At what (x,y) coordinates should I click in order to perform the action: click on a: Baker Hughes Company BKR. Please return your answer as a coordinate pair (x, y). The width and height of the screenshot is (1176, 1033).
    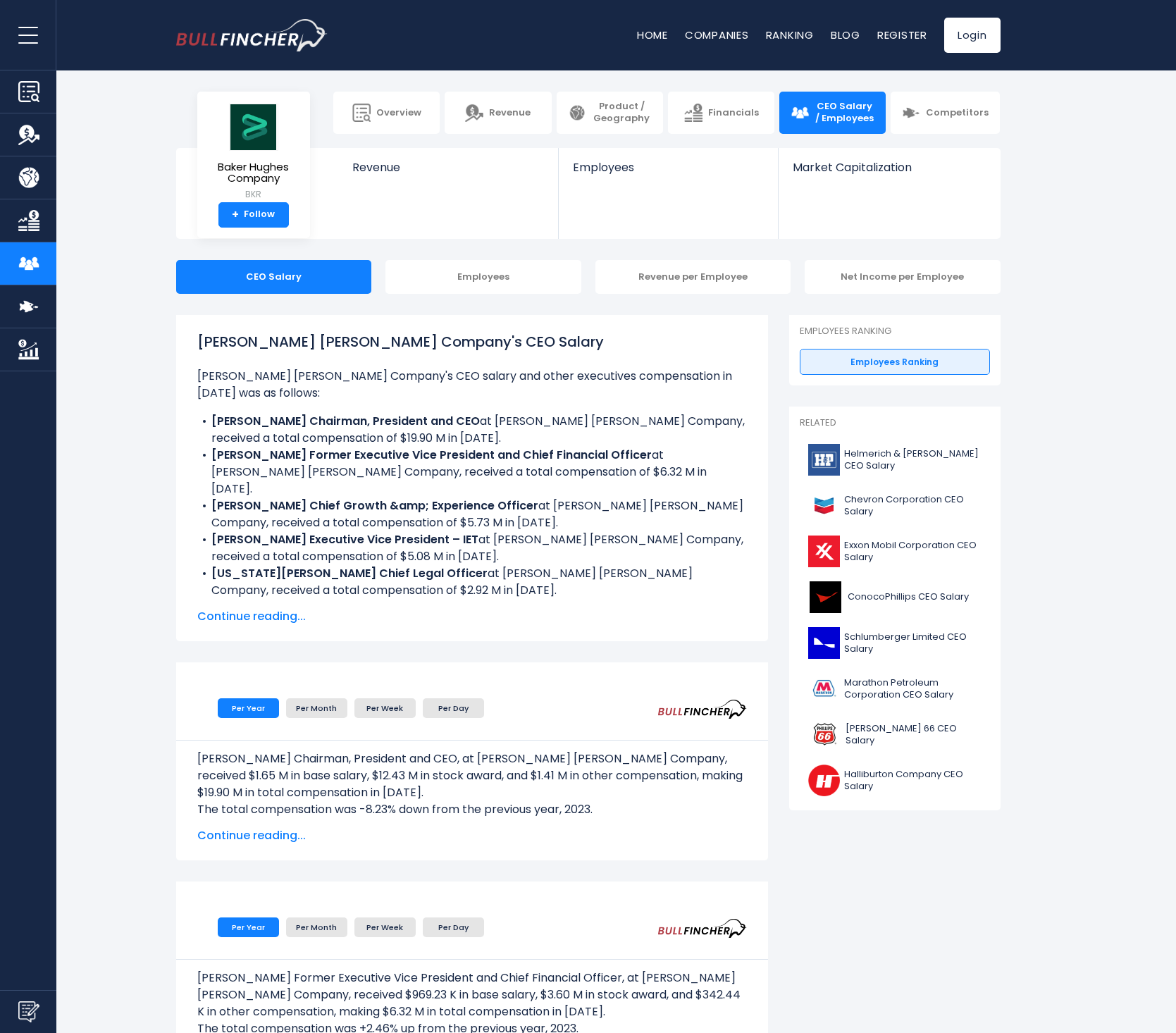
    Looking at the image, I should click on (254, 153).